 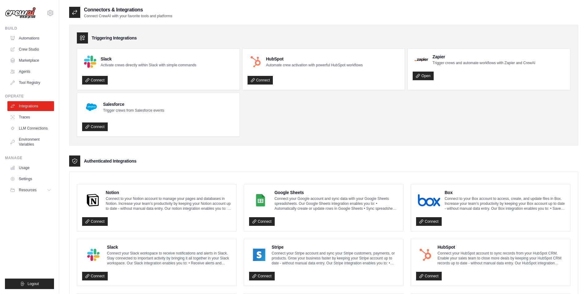 What do you see at coordinates (483, 63) in the screenshot?
I see `p: Trigger crews and automate workflows with Zapier and CrewAI` at bounding box center [483, 63].